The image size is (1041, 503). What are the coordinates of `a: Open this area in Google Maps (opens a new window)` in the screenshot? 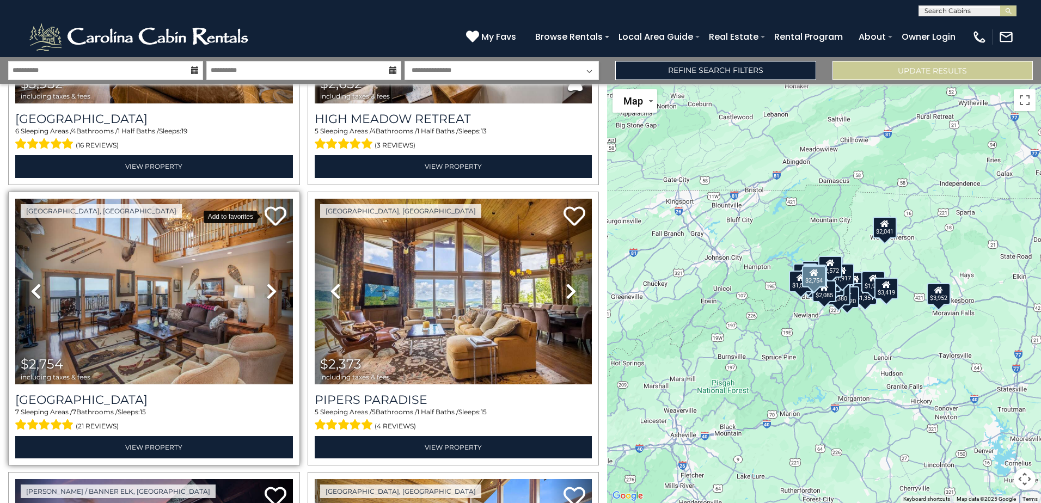 It's located at (628, 496).